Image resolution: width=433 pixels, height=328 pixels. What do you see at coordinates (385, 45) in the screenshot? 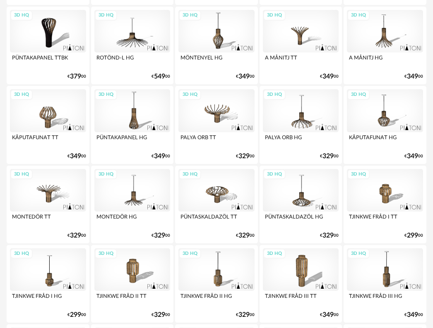
I see `a: 3D HQ A MÅNITJ HG €34900` at bounding box center [385, 45].